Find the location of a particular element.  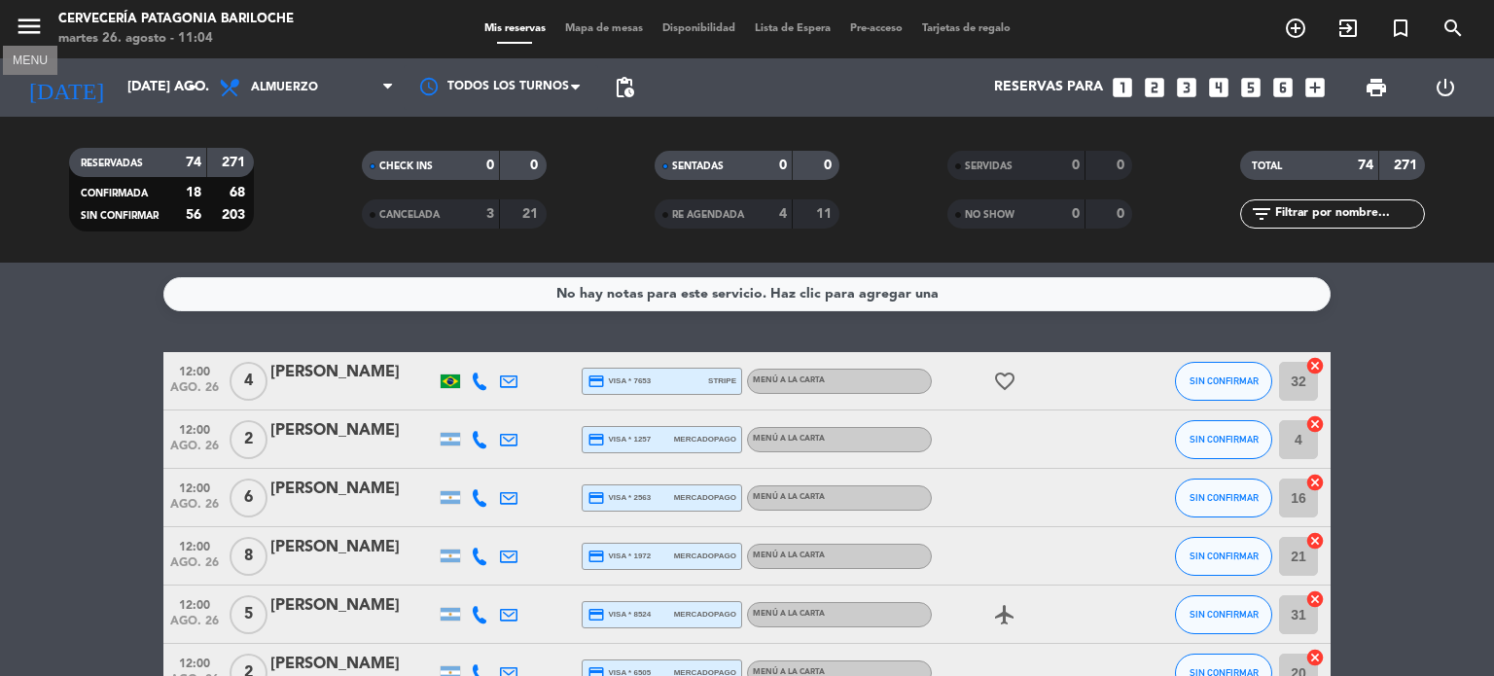

strong: 18 is located at coordinates (194, 193).